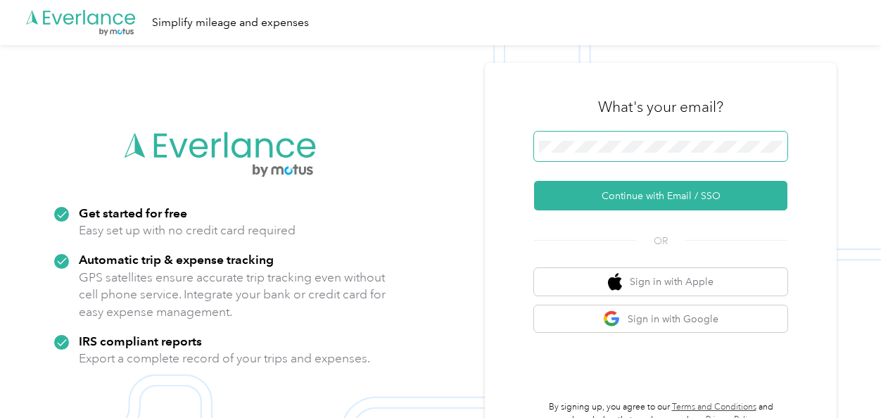 This screenshot has width=888, height=418. What do you see at coordinates (230, 23) in the screenshot?
I see `div: Simplify mileage and expenses` at bounding box center [230, 23].